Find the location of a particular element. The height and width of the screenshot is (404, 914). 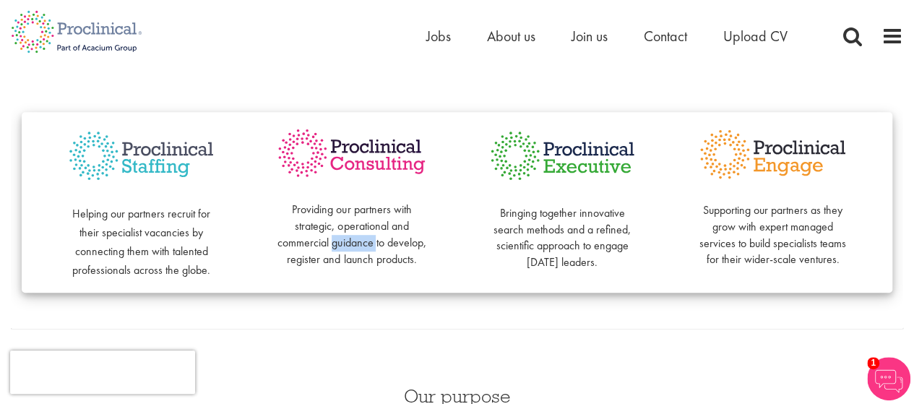

a: Jobs is located at coordinates (438, 36).